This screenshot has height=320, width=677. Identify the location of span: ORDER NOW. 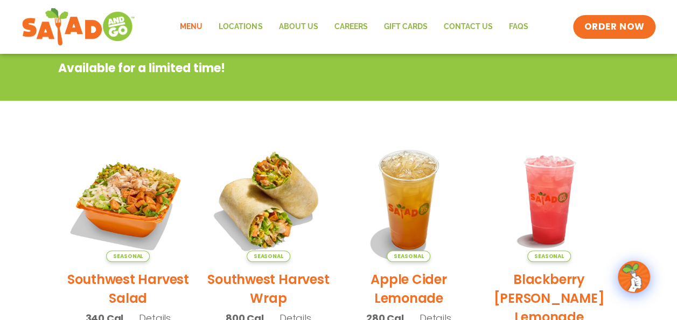
(614, 27).